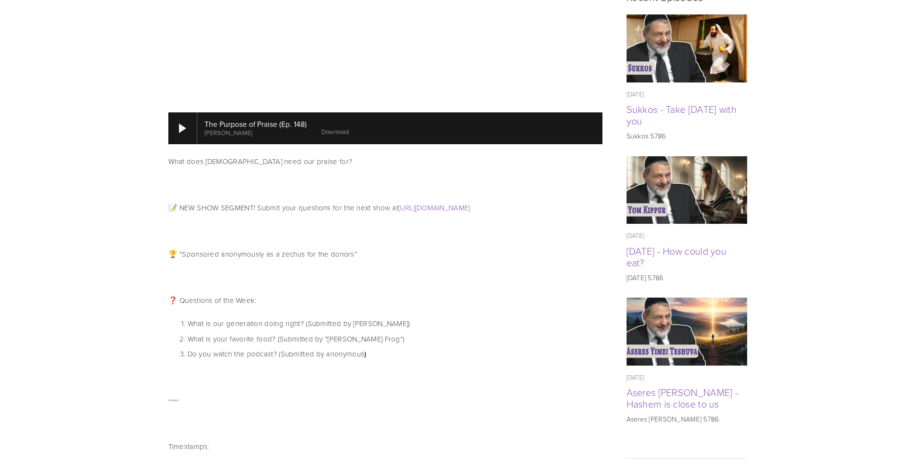  Describe the element at coordinates (687, 190) in the screenshot. I see `a: Yom Kippur - How could you eat?` at that location.